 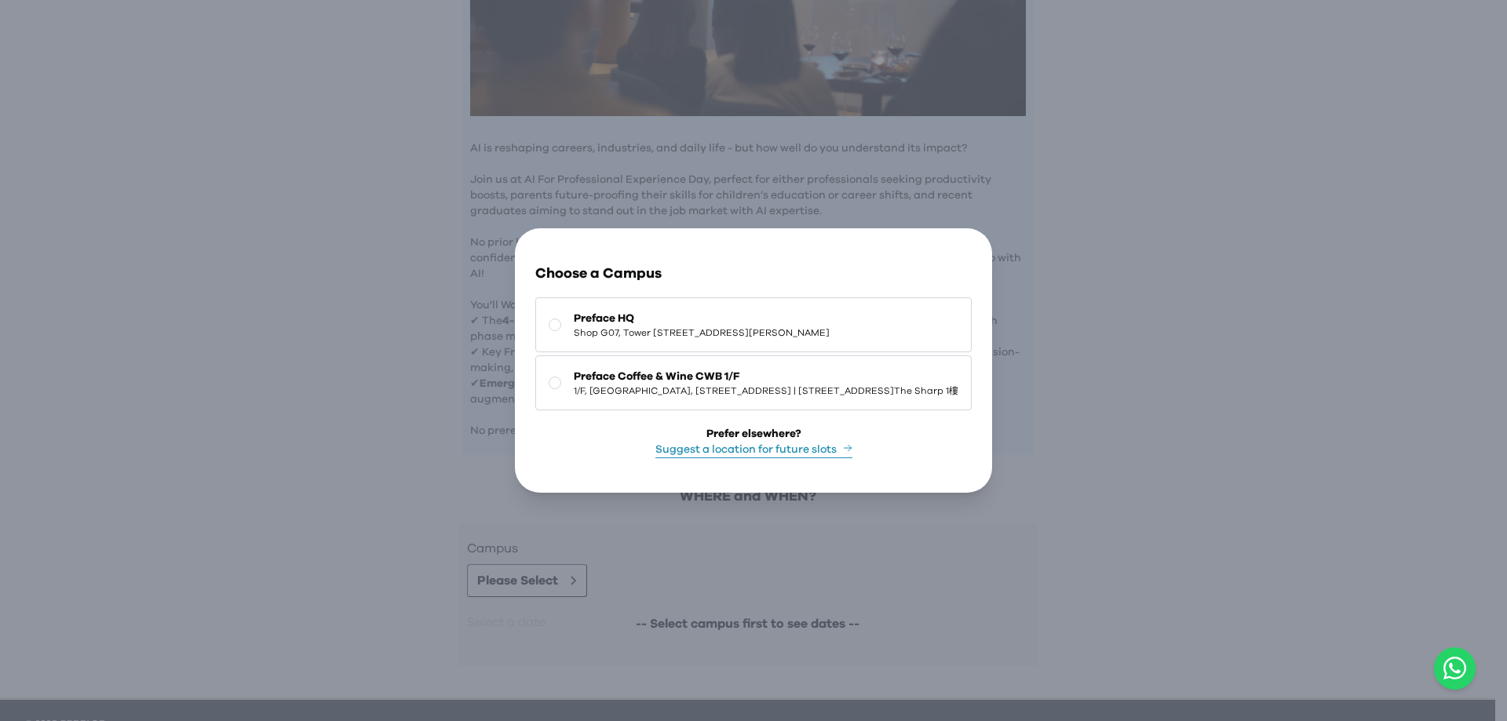 What do you see at coordinates (702, 319) in the screenshot?
I see `span: Preface HQ` at bounding box center [702, 319].